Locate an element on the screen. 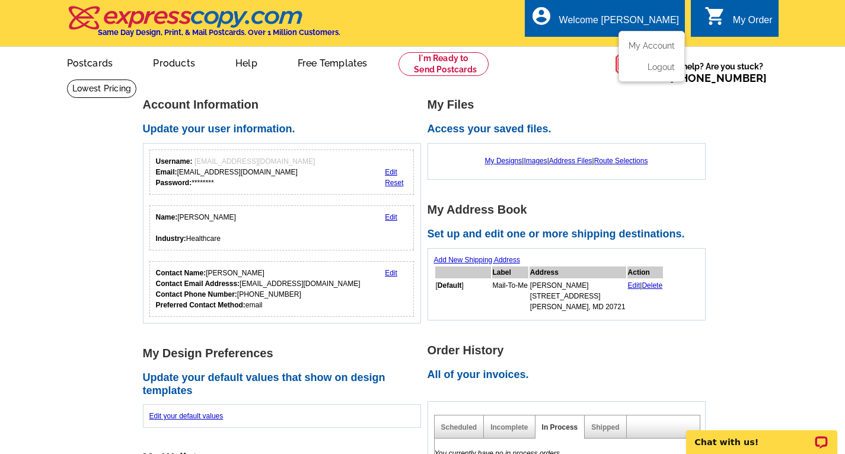  a: My Designs is located at coordinates (503, 161).